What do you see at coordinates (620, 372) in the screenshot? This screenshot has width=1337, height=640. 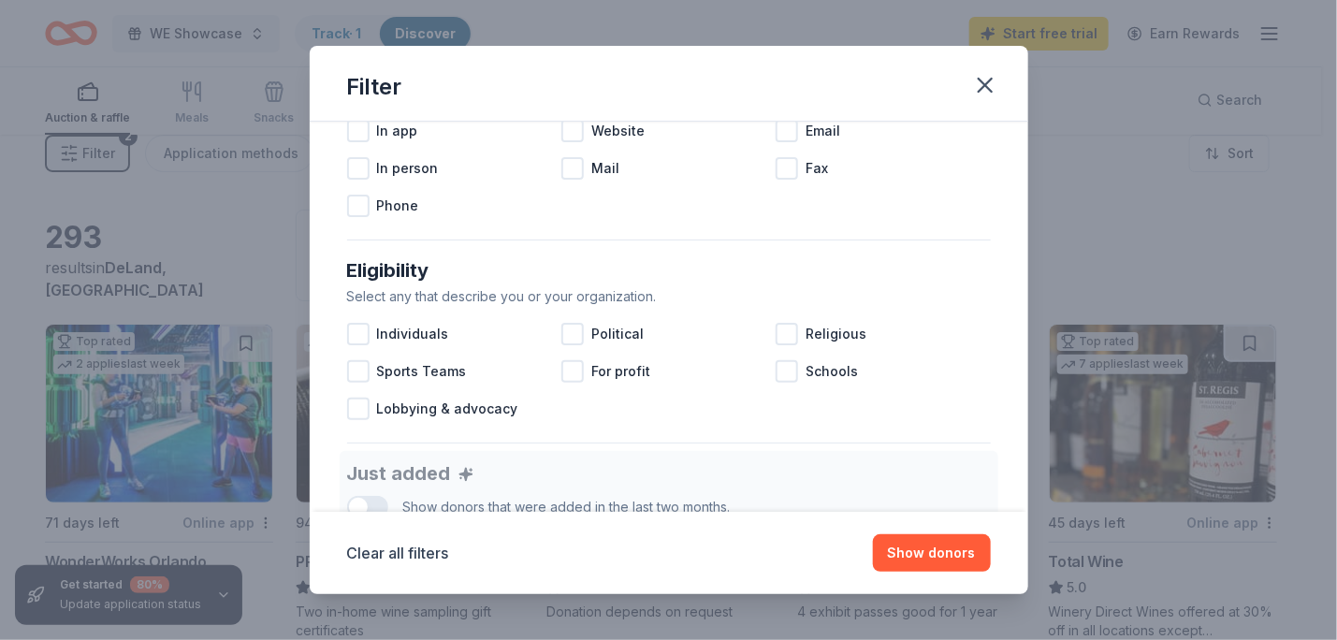 I see `span: For profit` at bounding box center [620, 372].